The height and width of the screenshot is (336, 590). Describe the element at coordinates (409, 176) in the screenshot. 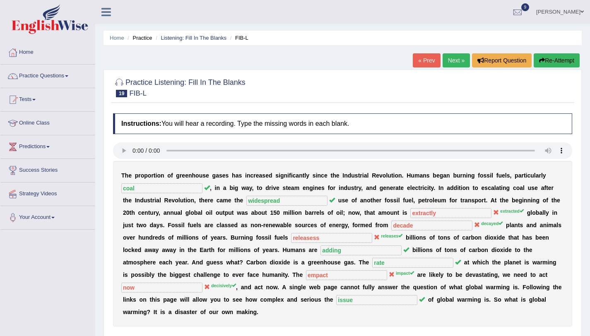

I see `b: H` at that location.